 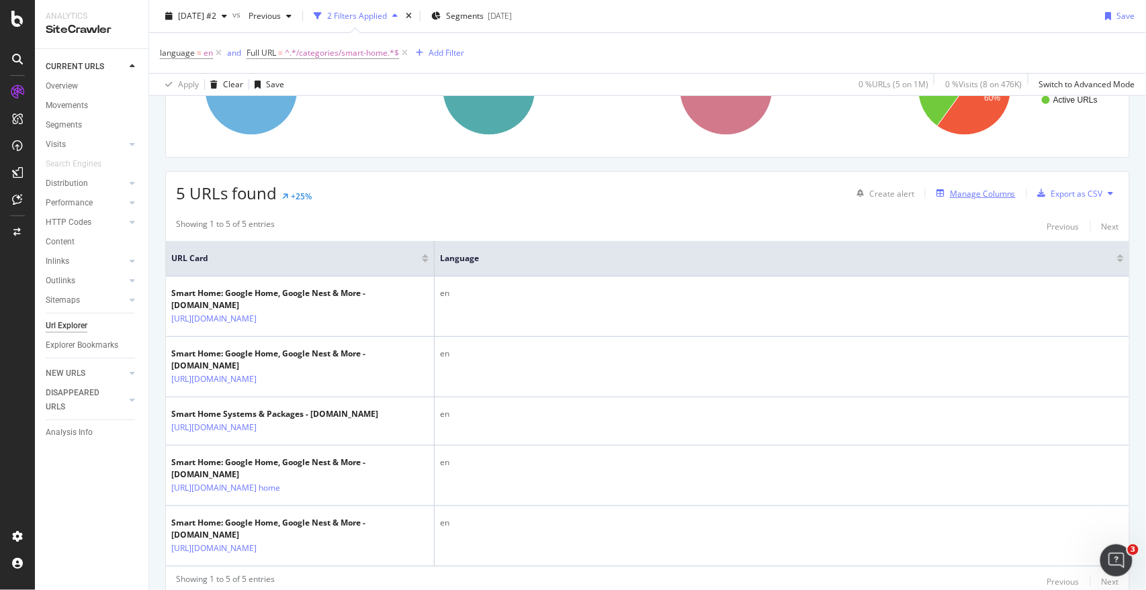 I want to click on div: Overview, so click(x=62, y=86).